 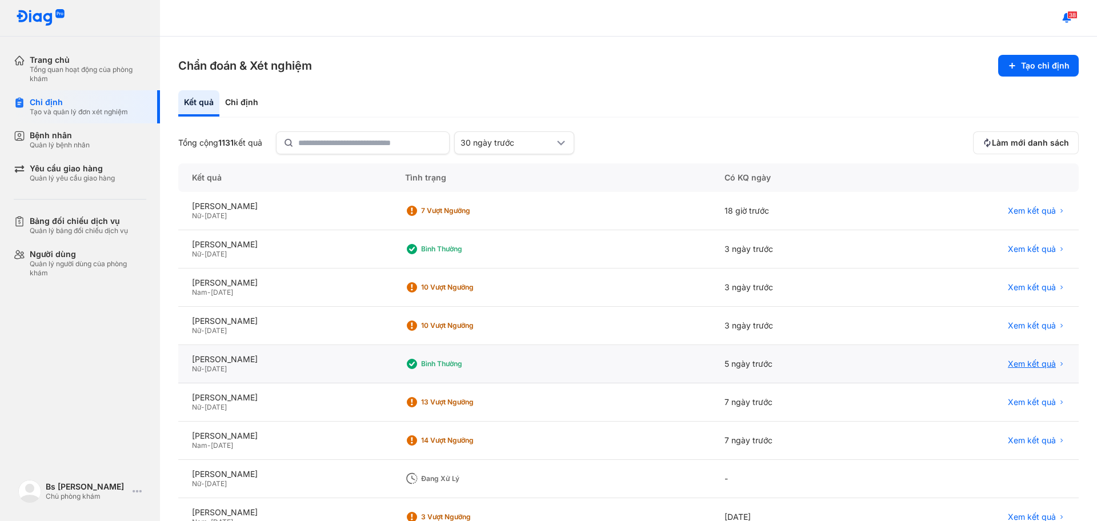 I want to click on div: Bệnh nhân, so click(x=59, y=135).